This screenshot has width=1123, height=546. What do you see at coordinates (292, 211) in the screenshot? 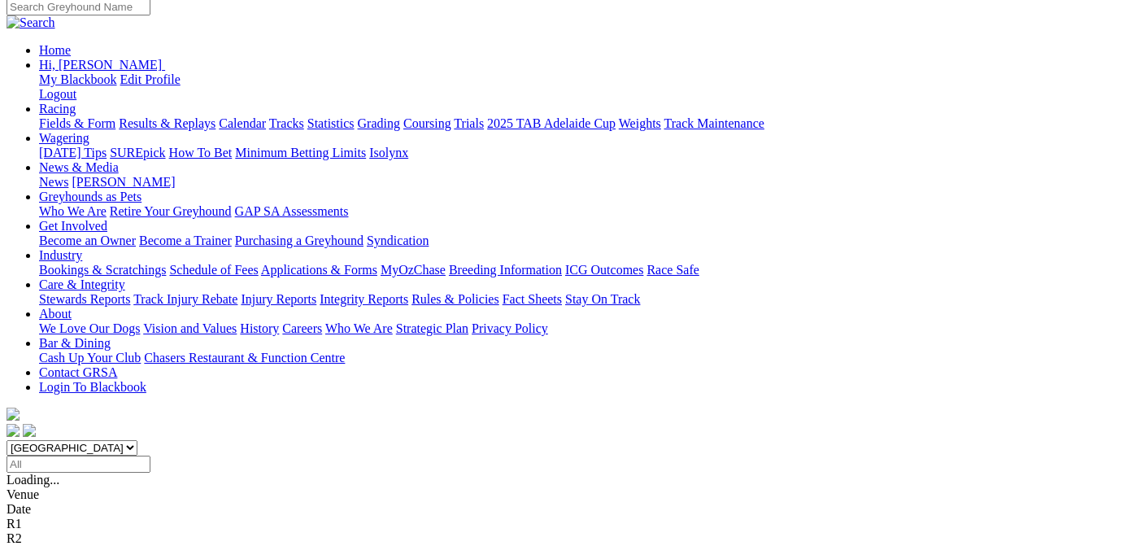
I see `a: GAP SA Assessments` at bounding box center [292, 211].